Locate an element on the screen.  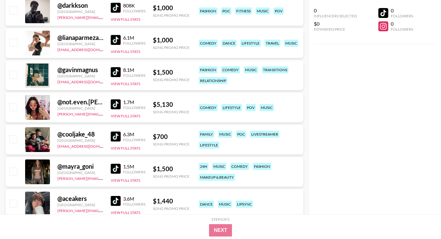
div: @ gavinmagnus is located at coordinates (80, 70).